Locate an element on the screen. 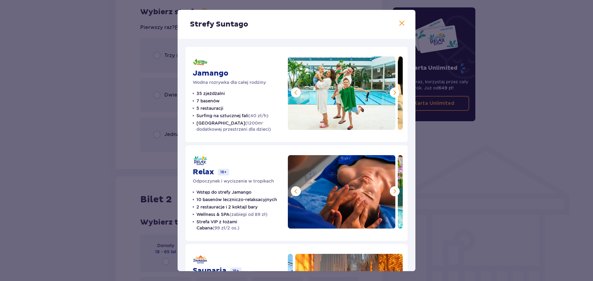 The height and width of the screenshot is (281, 593). span: (zabiegi od 89 zł) is located at coordinates (248, 215).